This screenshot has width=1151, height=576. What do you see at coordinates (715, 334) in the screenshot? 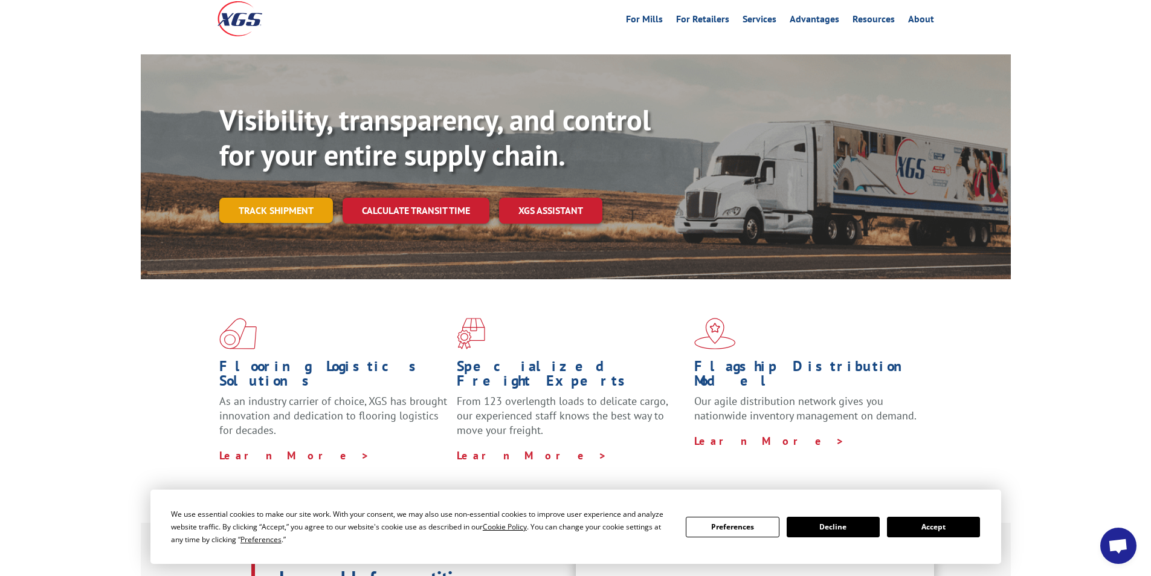
I see `img: xgs-icon-flagship-distribution-model-red` at bounding box center [715, 334].